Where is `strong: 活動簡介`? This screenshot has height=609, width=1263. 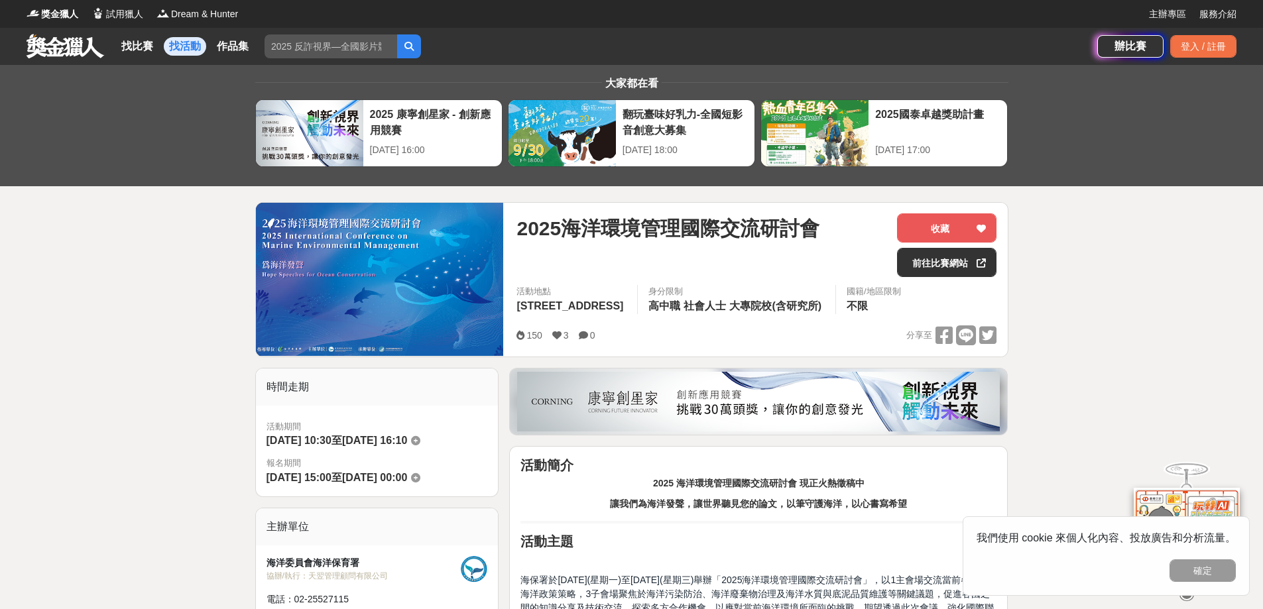
strong: 活動簡介 is located at coordinates (547, 465).